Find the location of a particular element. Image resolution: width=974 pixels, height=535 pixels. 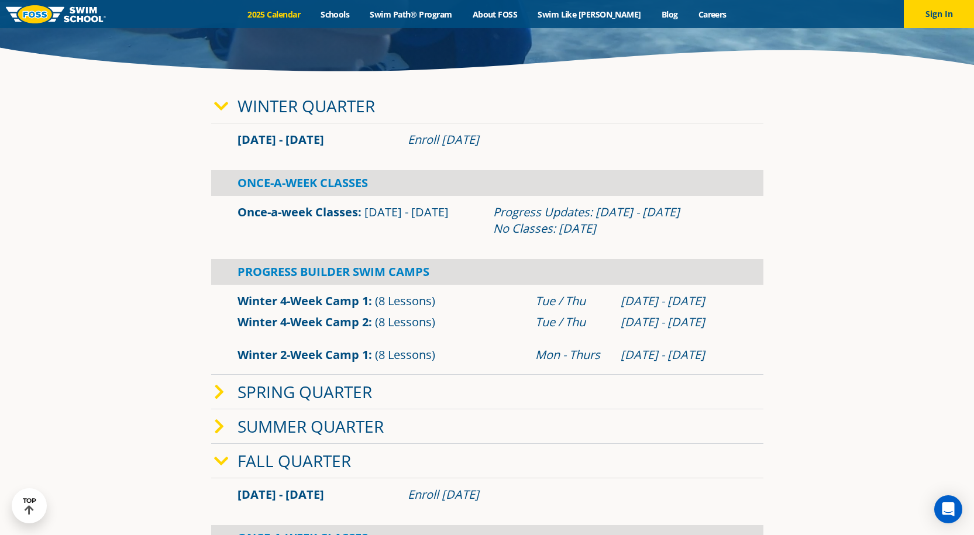

a: Blog is located at coordinates (669, 14).